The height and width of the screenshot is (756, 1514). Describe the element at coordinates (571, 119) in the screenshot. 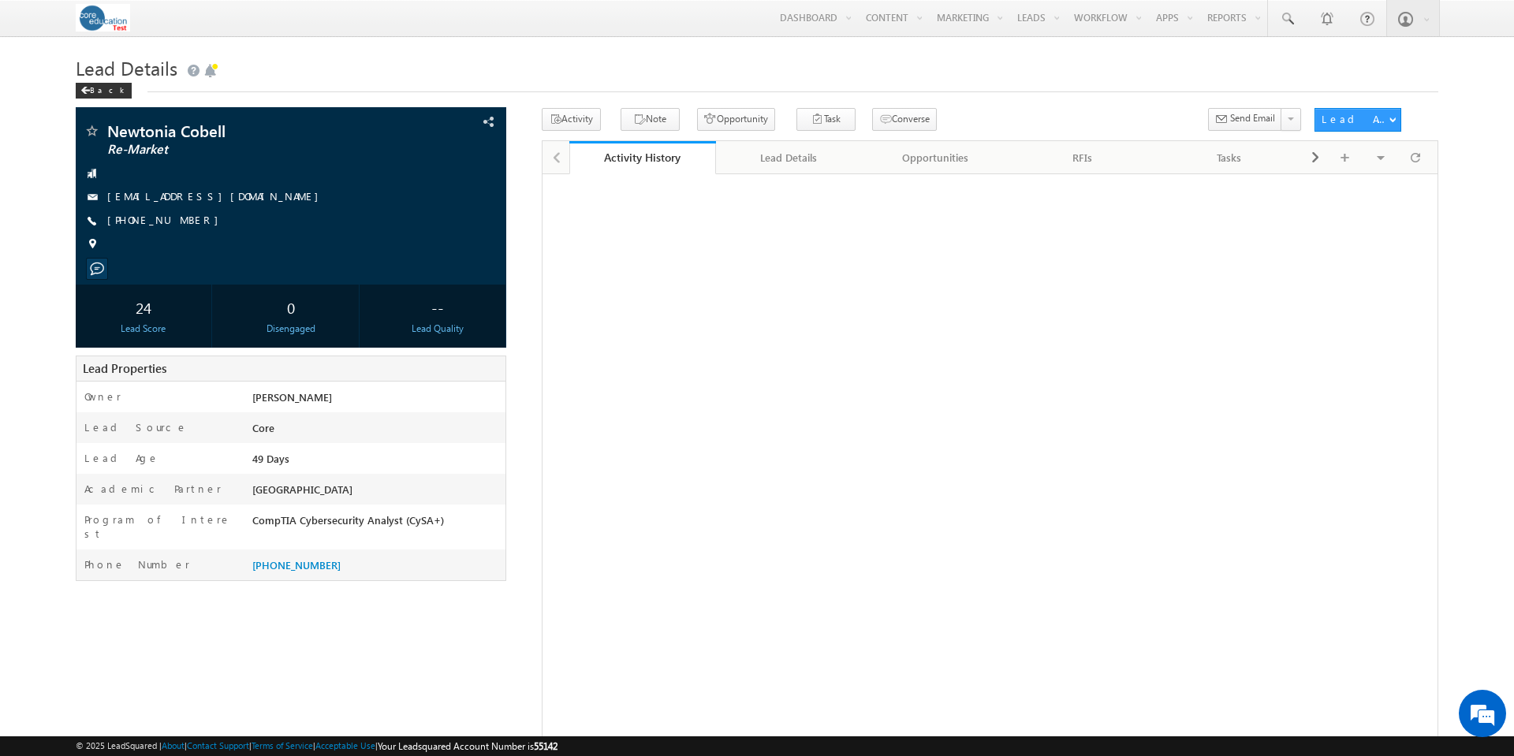

I see `button: Activity` at that location.